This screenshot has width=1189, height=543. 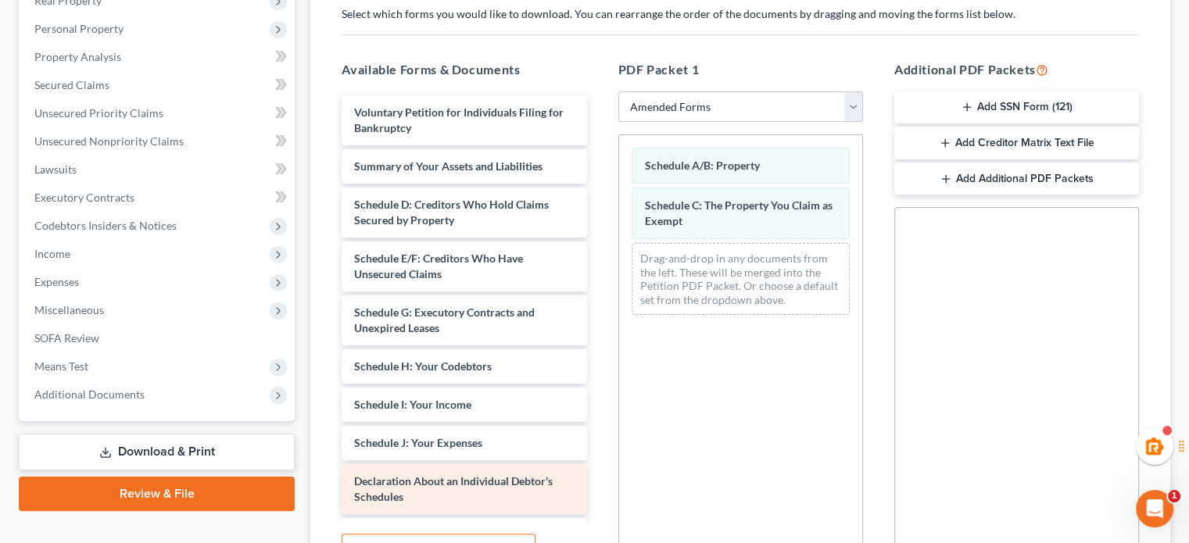 I want to click on button: Add SSN Form (121), so click(x=1016, y=108).